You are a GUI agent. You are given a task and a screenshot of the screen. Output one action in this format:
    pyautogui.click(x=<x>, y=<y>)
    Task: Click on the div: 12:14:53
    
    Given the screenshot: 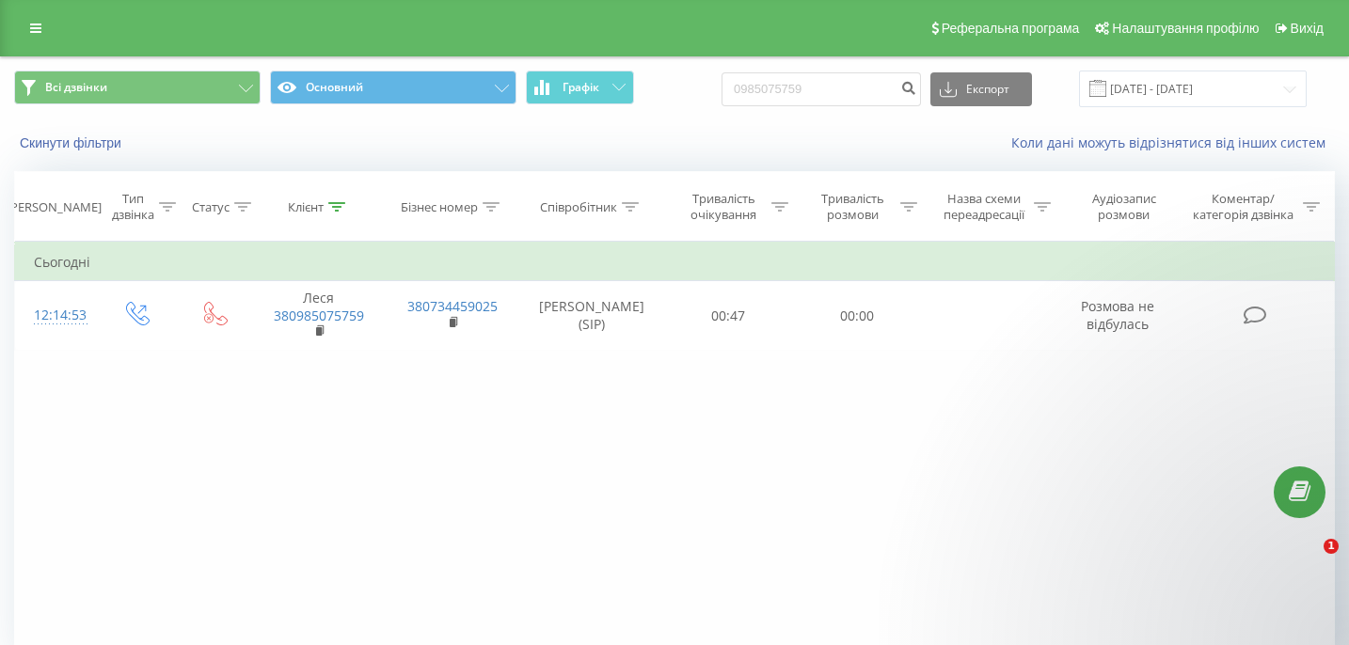 What is the action you would take?
    pyautogui.click(x=55, y=315)
    